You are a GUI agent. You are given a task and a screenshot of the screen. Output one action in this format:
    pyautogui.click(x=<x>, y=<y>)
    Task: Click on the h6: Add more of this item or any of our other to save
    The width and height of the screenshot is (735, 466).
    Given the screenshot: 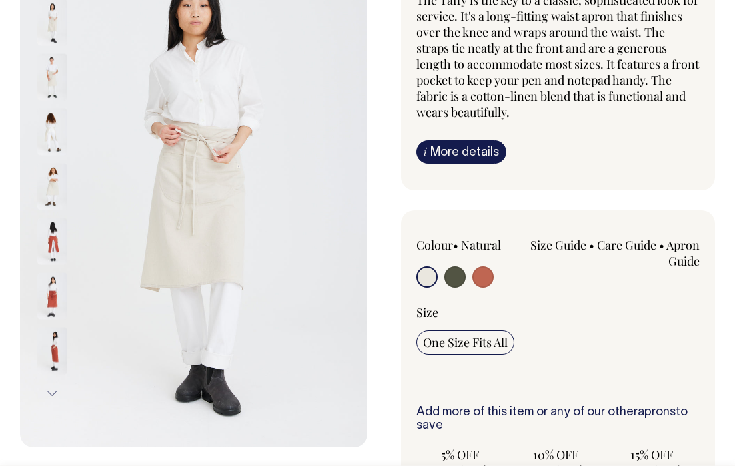 What is the action you would take?
    pyautogui.click(x=558, y=419)
    